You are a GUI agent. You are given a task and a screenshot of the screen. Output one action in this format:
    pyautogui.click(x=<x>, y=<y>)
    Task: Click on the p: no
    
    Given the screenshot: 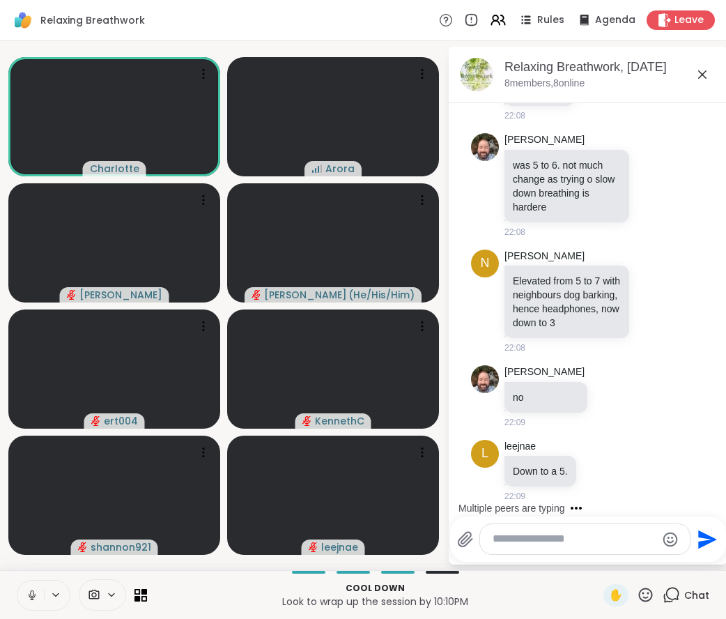 What is the action you would take?
    pyautogui.click(x=546, y=397)
    